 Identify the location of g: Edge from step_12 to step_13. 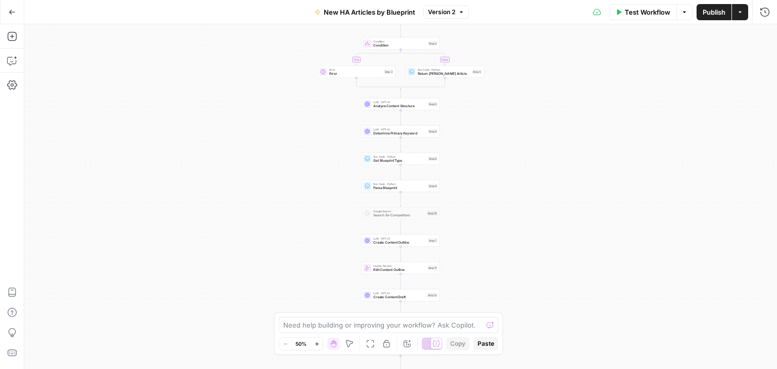
(401, 308).